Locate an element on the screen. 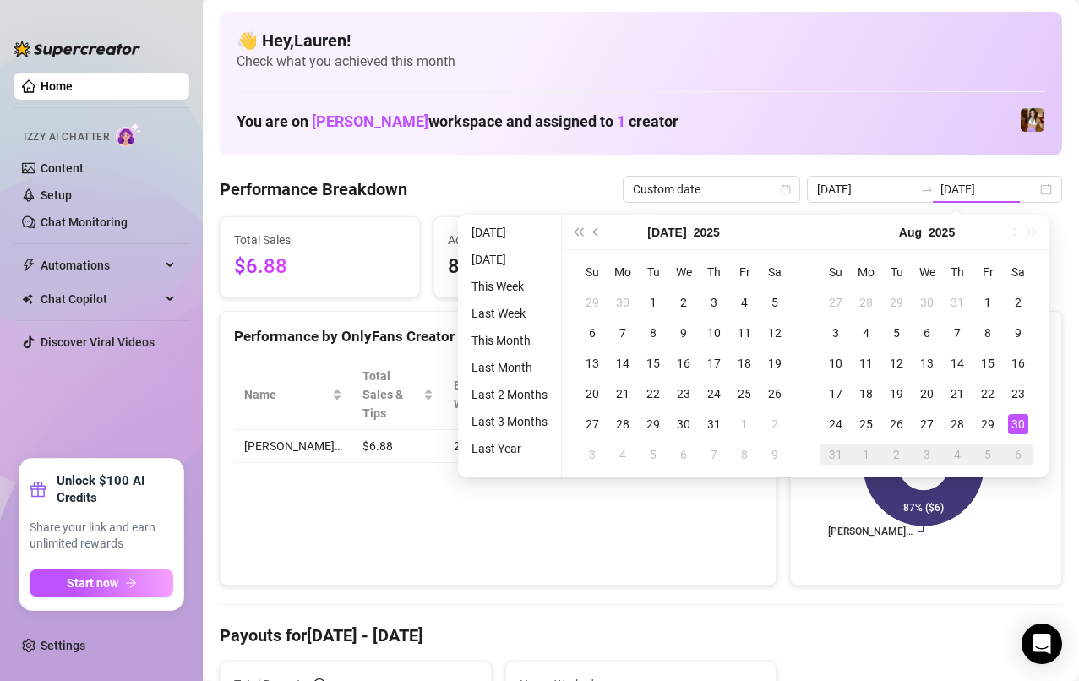 This screenshot has height=681, width=1079. div: 1 is located at coordinates (653, 302).